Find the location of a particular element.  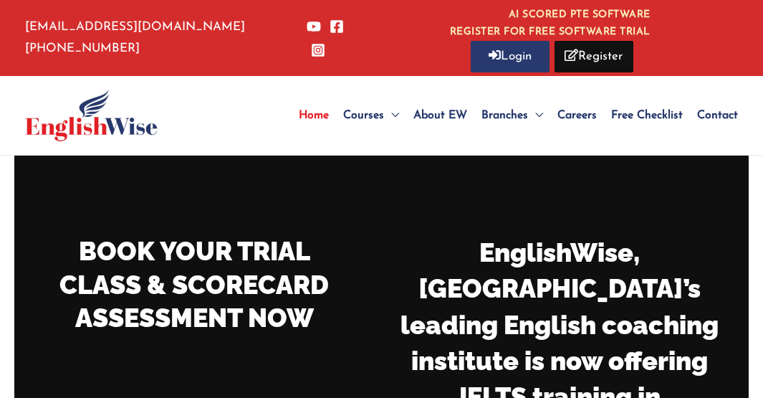

a: About EW is located at coordinates (440, 115).